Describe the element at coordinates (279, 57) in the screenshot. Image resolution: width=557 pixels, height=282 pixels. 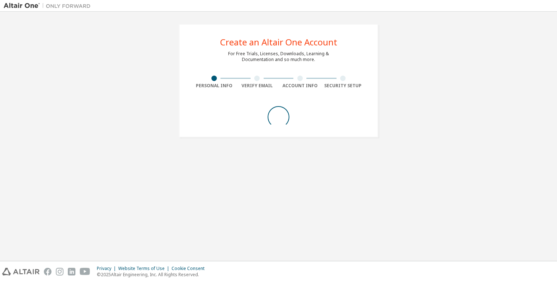
I see `div: For Free Trials, Licenses, Downloads, Learning & Documentation and so much more.` at that location.